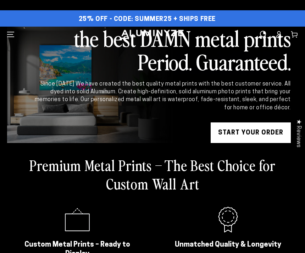 This screenshot has width=305, height=253. I want to click on h2: the best DAMN metal prints Period. Guaranteed., so click(162, 50).